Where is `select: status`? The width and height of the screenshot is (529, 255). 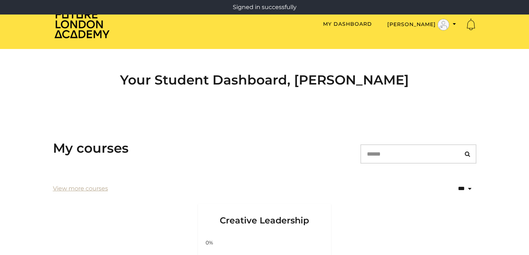 select: status is located at coordinates (451, 188).